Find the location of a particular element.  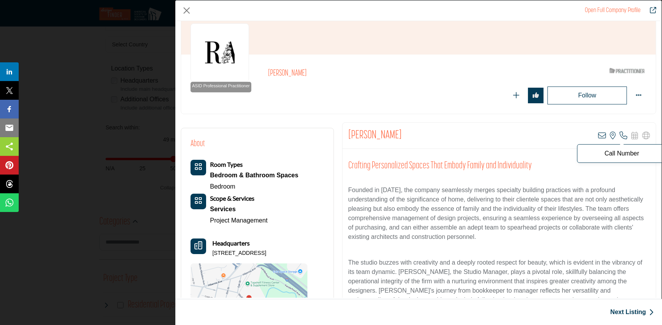

span: ASID Professional Practitioner is located at coordinates (221, 86).